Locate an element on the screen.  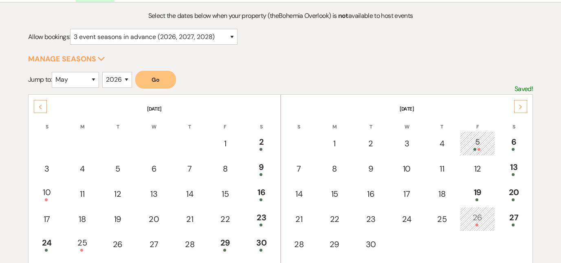
span: Allow bookings: is located at coordinates (49, 37).